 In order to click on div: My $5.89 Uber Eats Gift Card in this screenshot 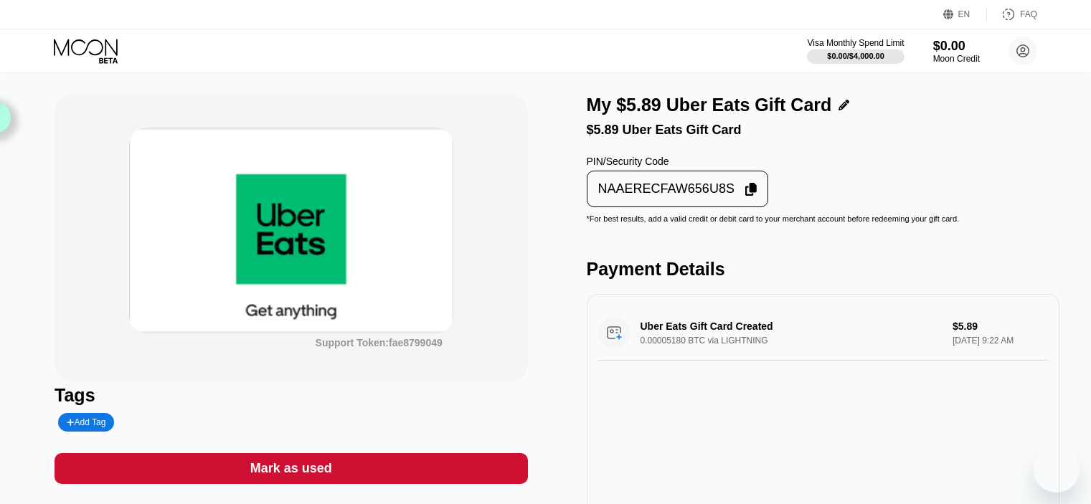, I will do `click(709, 105)`.